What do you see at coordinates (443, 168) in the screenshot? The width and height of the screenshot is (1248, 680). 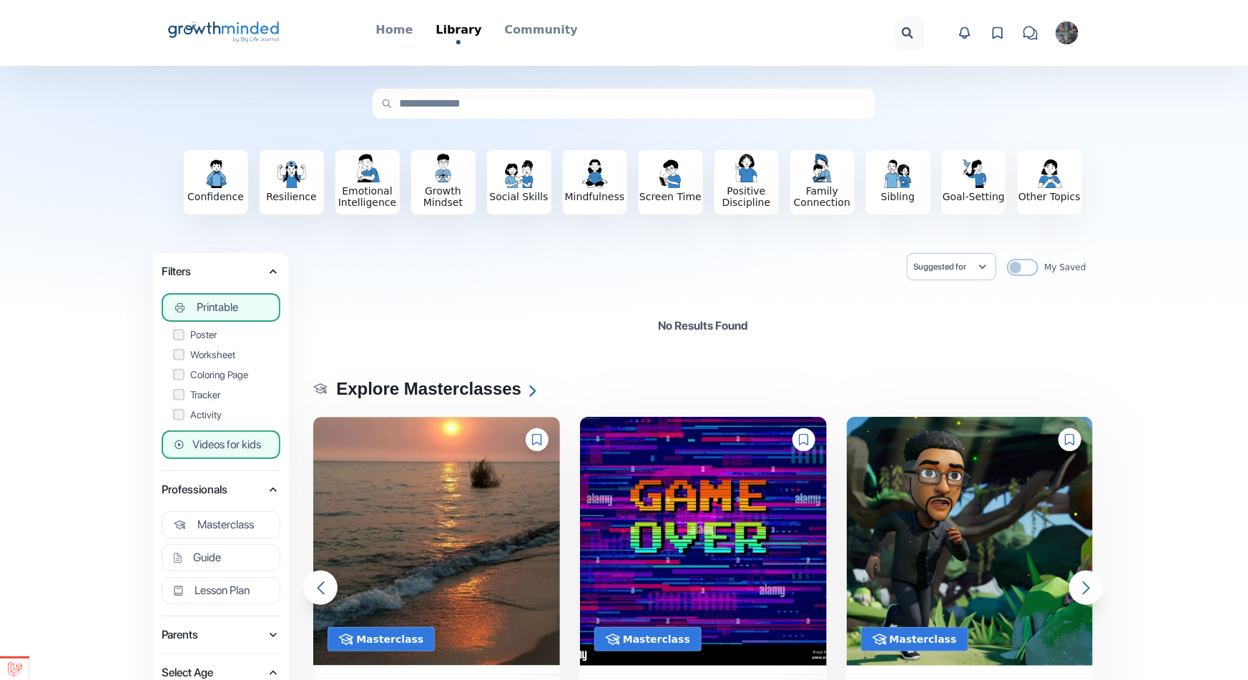 I see `img: Growth Mindset` at bounding box center [443, 168].